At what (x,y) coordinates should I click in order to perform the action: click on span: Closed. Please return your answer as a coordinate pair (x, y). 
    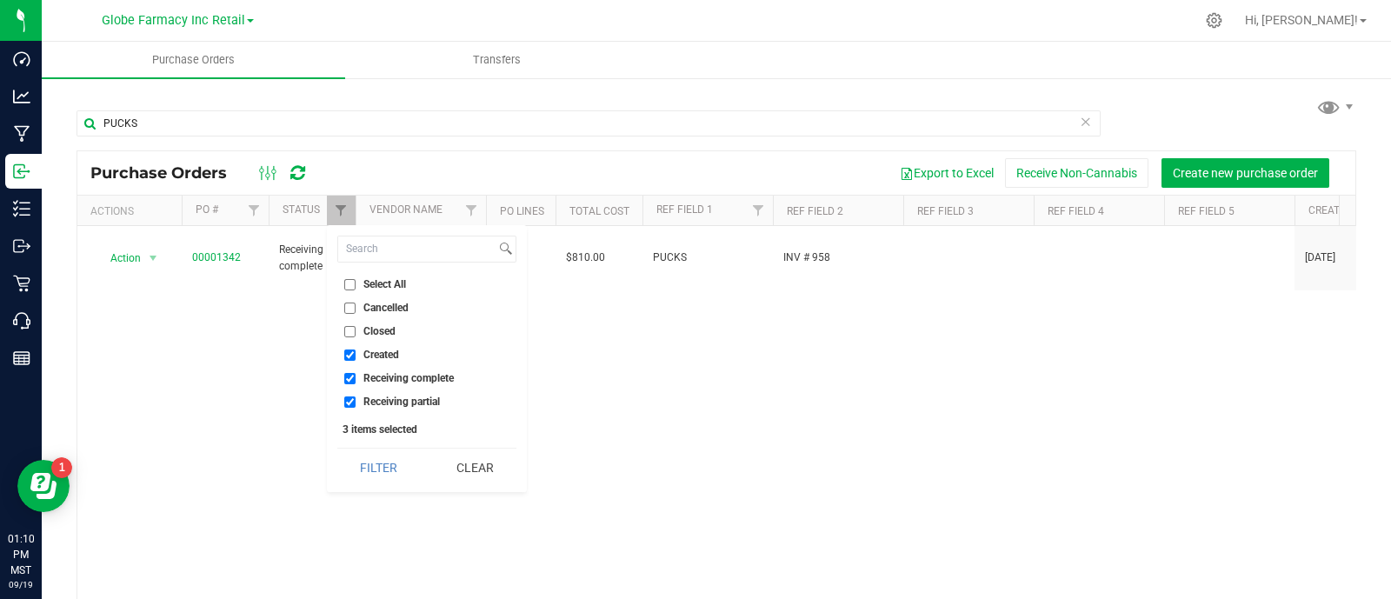
    Looking at the image, I should click on (379, 331).